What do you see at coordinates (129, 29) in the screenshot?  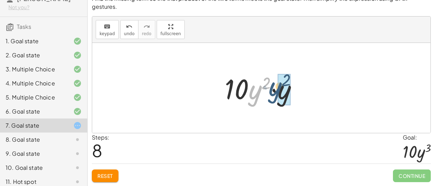 I see `button: undoundo` at bounding box center [129, 29].